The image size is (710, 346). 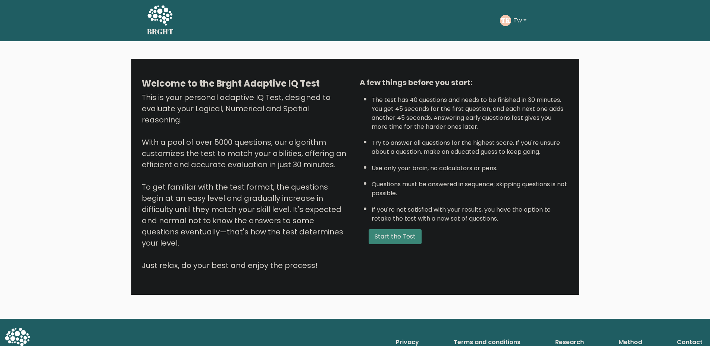 I want to click on a: BRGHT, so click(x=160, y=21).